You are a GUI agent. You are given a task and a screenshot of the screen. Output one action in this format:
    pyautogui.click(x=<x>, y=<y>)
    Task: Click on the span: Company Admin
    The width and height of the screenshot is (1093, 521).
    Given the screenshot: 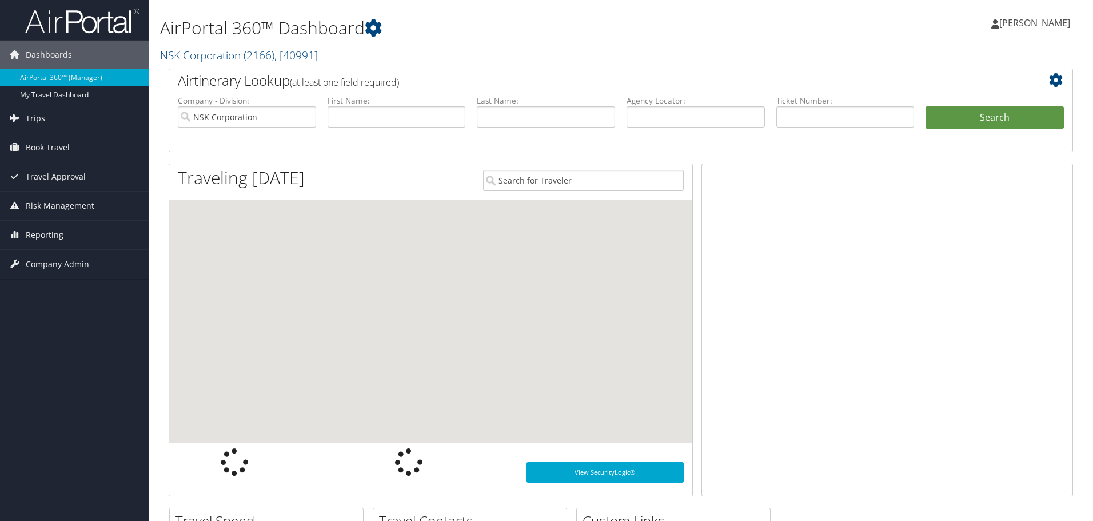 What is the action you would take?
    pyautogui.click(x=57, y=264)
    